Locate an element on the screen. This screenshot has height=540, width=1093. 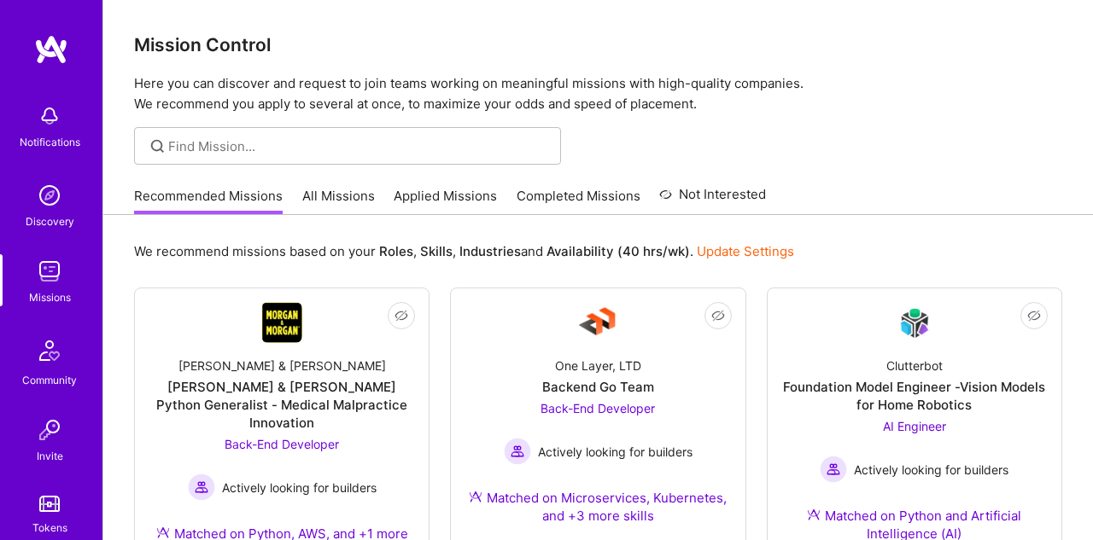
img: discovery is located at coordinates (50, 196).